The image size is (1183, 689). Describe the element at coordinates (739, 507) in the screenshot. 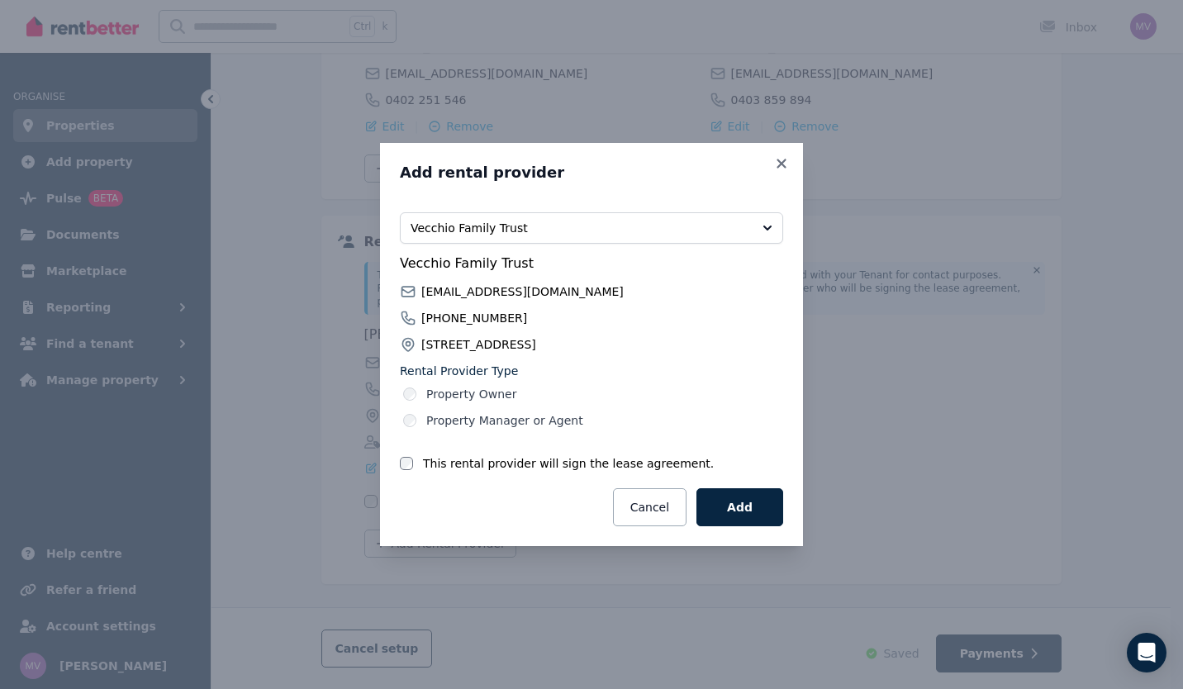

I see `button: Add` at that location.